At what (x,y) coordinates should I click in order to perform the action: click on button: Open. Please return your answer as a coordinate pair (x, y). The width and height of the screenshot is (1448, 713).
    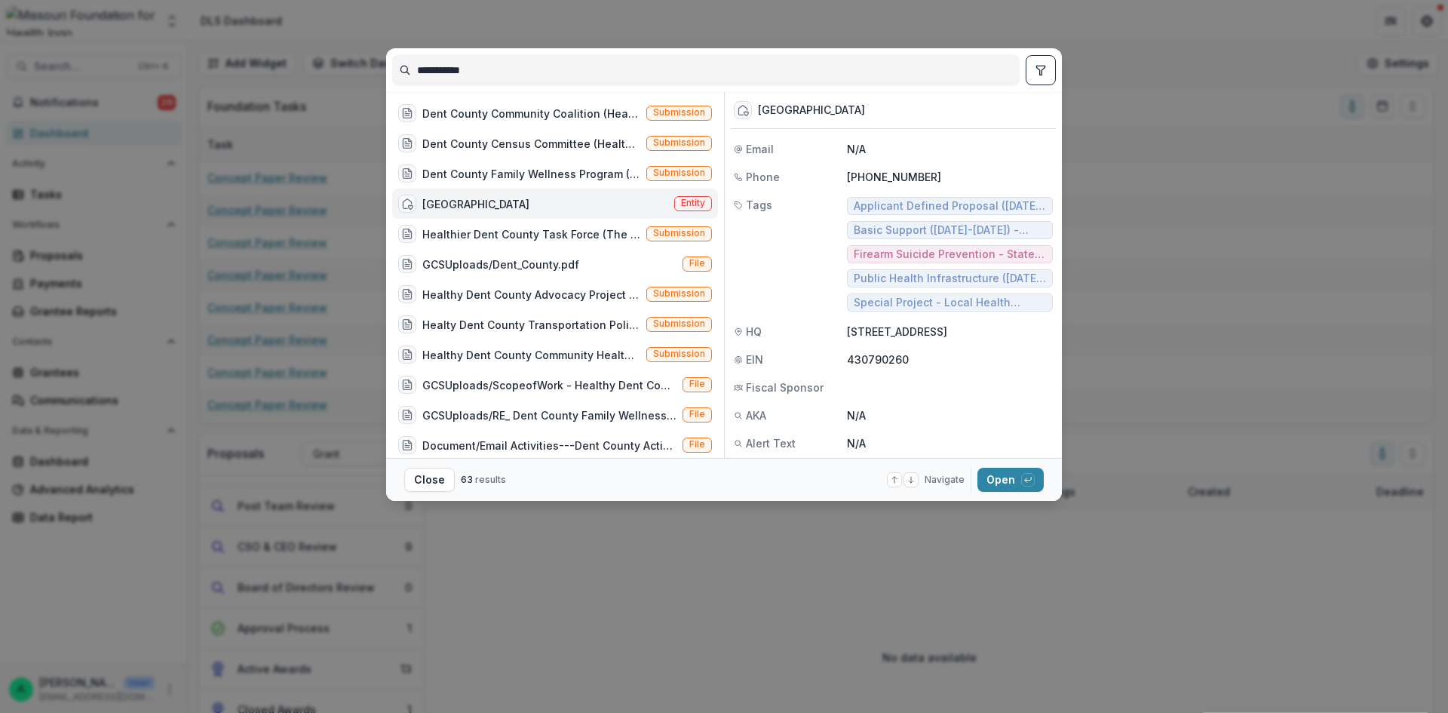
    Looking at the image, I should click on (1011, 480).